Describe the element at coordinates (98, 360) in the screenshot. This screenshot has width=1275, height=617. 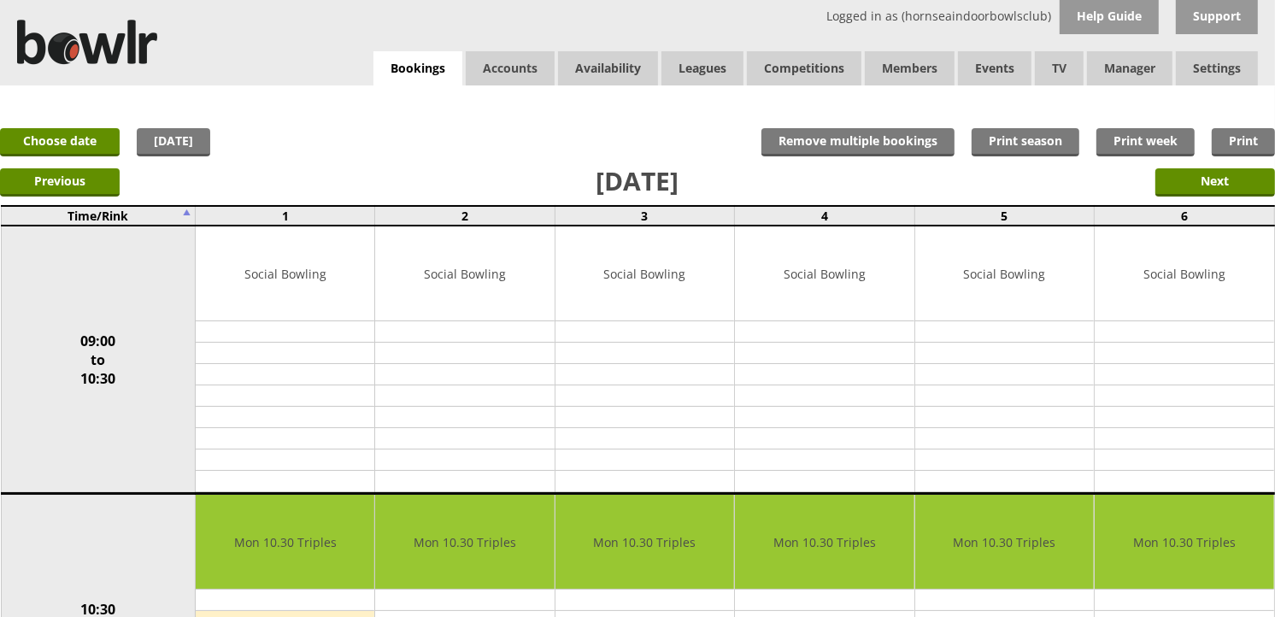
I see `td: 09:00 to 10:30` at that location.